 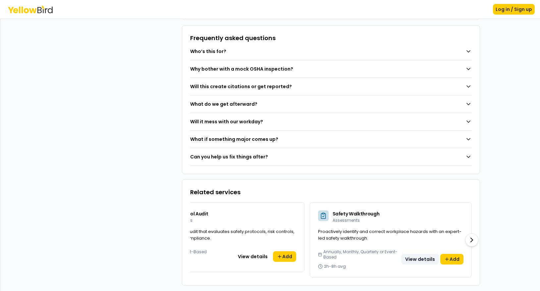 I want to click on span: Assessments, so click(x=346, y=220).